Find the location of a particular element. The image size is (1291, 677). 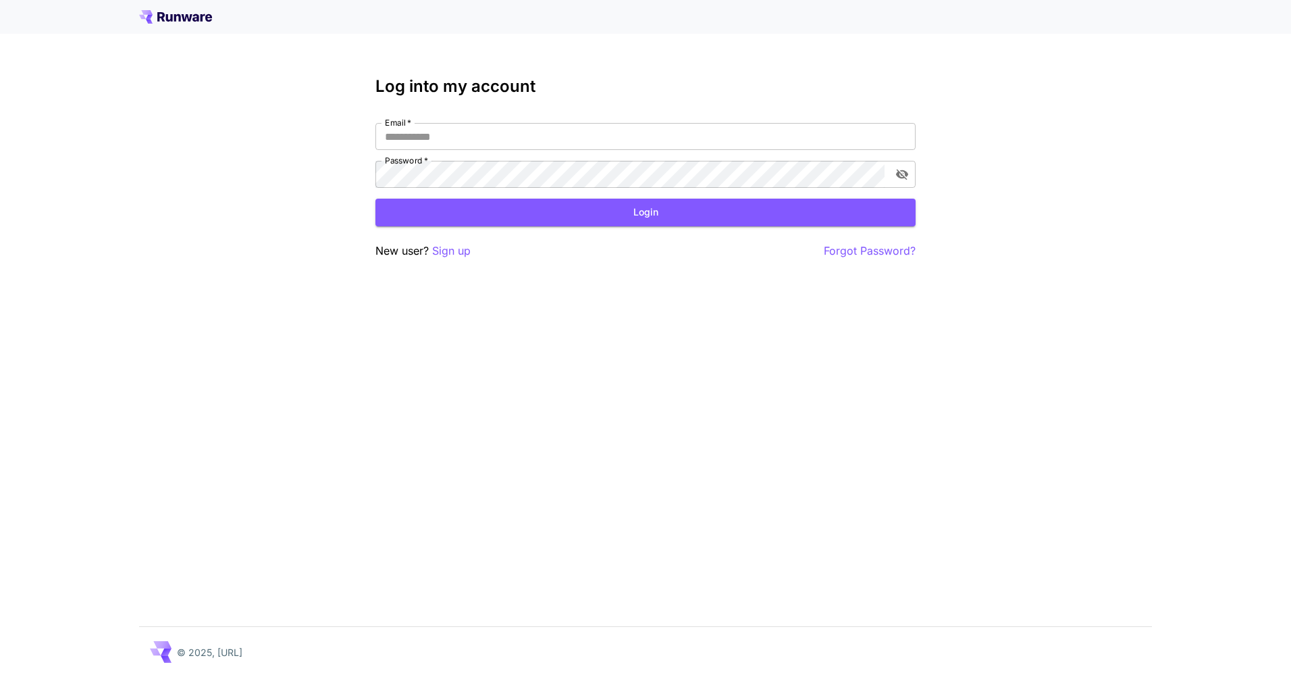

p: Forgot Password? is located at coordinates (870, 251).